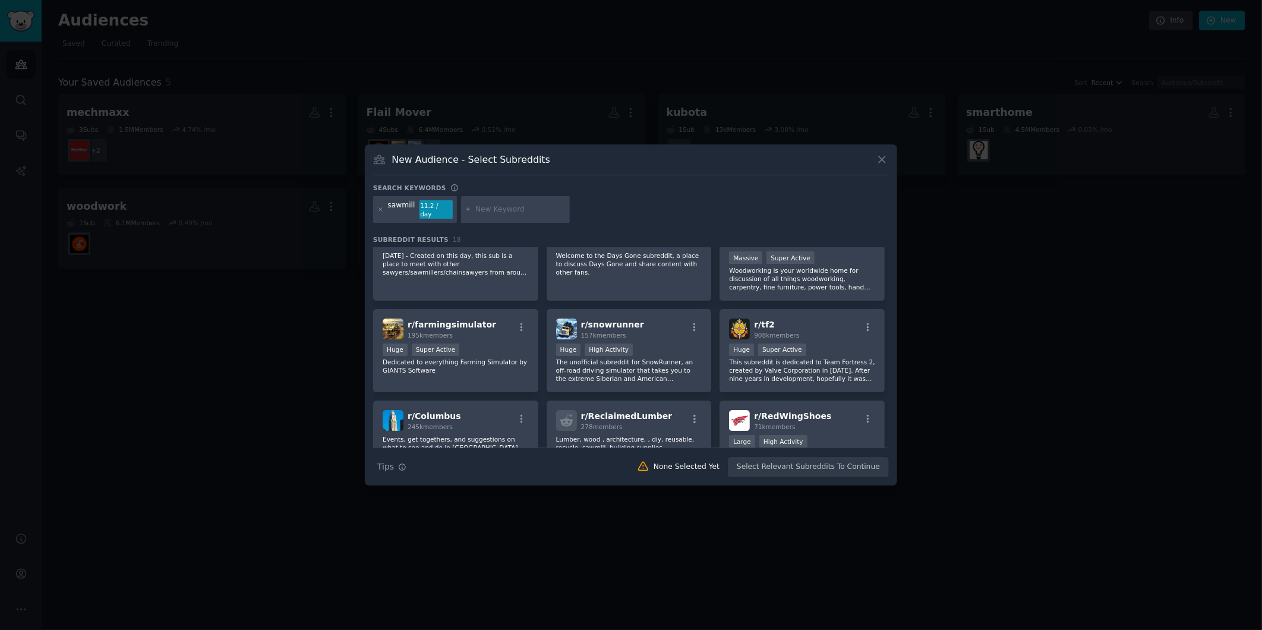 This screenshot has height=630, width=1262. I want to click on div: Large, so click(742, 441).